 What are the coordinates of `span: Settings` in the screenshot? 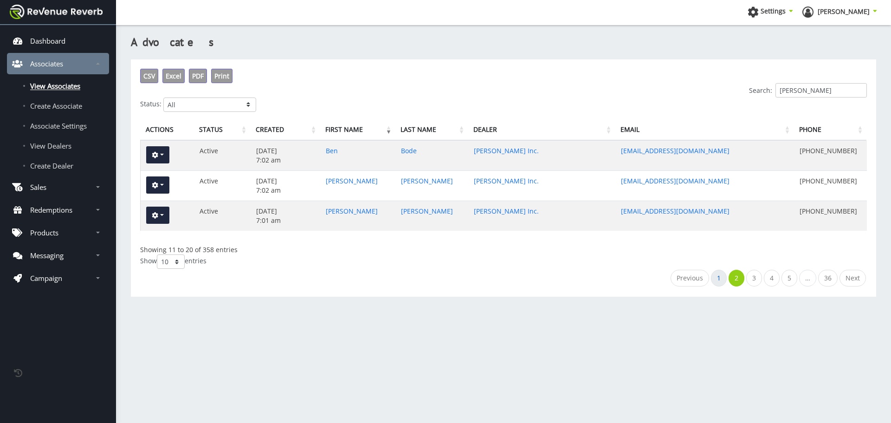 It's located at (773, 11).